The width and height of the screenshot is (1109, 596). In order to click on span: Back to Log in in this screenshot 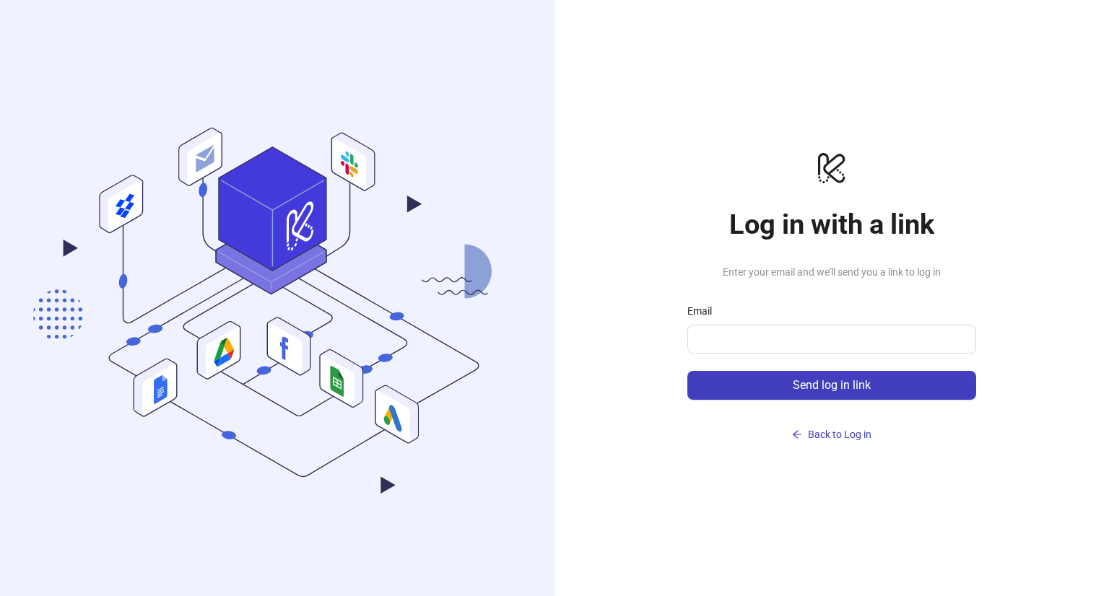, I will do `click(839, 435)`.